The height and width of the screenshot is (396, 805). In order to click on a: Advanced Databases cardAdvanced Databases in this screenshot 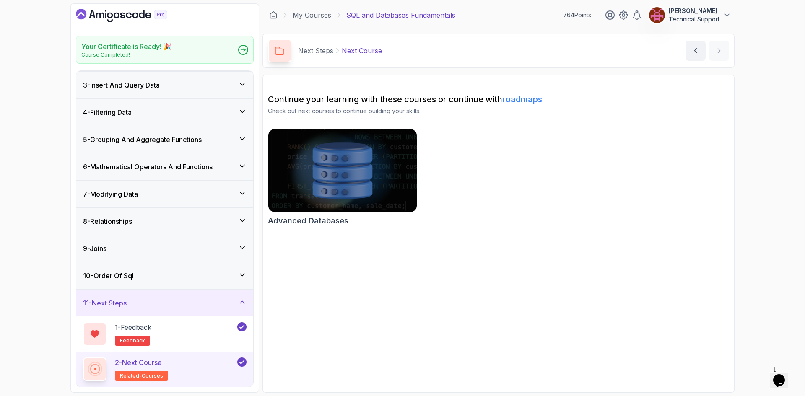, I will do `click(343, 178)`.